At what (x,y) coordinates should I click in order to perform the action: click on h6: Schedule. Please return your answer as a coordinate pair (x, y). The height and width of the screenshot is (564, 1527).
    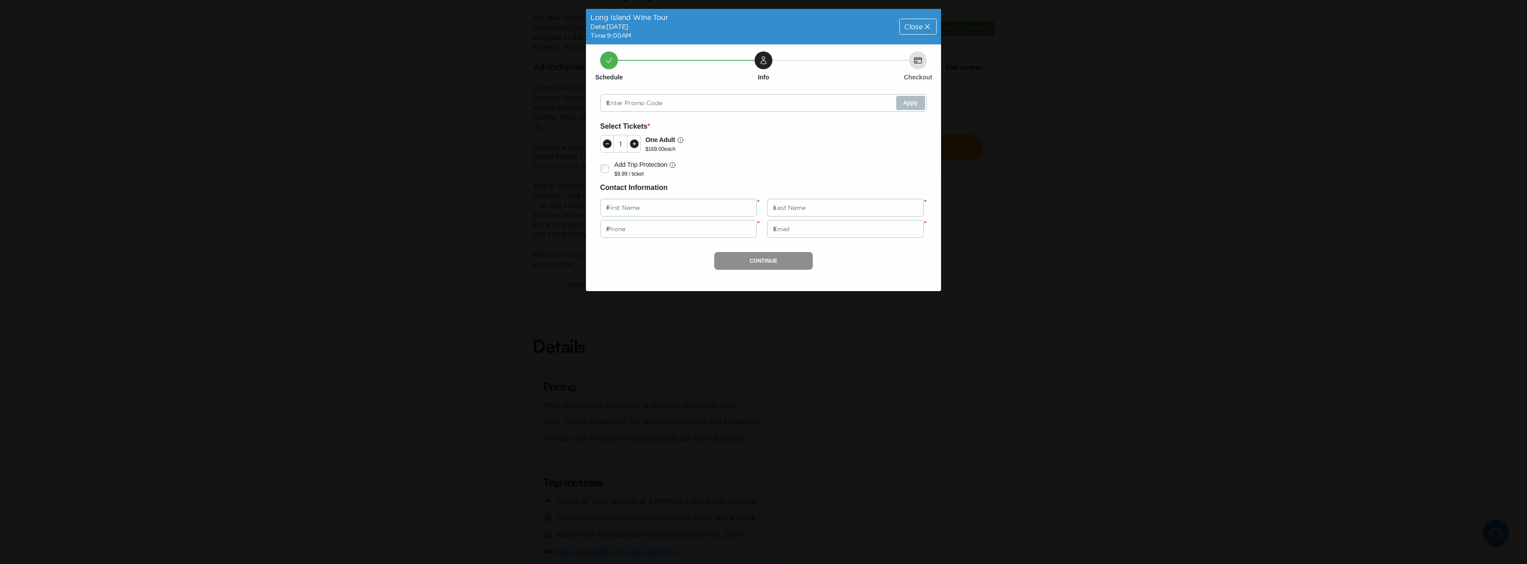
    Looking at the image, I should click on (609, 77).